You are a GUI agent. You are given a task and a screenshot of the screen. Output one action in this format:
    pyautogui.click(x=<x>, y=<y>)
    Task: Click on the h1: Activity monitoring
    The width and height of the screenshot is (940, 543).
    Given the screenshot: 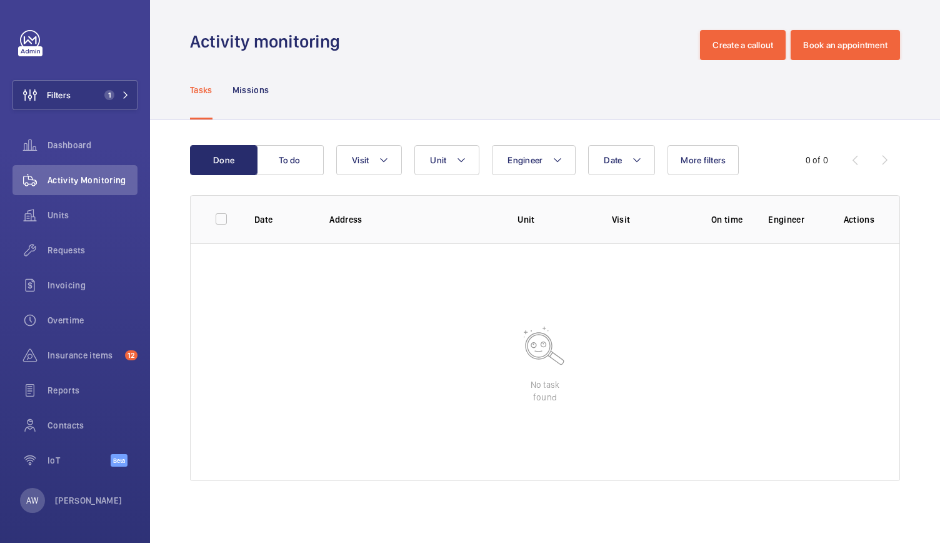 What is the action you would take?
    pyautogui.click(x=269, y=41)
    